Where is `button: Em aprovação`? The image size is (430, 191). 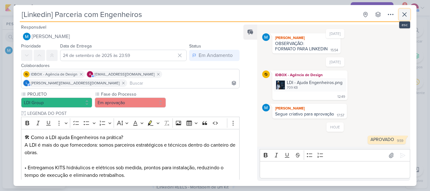 button: Em aprovação is located at coordinates (130, 103).